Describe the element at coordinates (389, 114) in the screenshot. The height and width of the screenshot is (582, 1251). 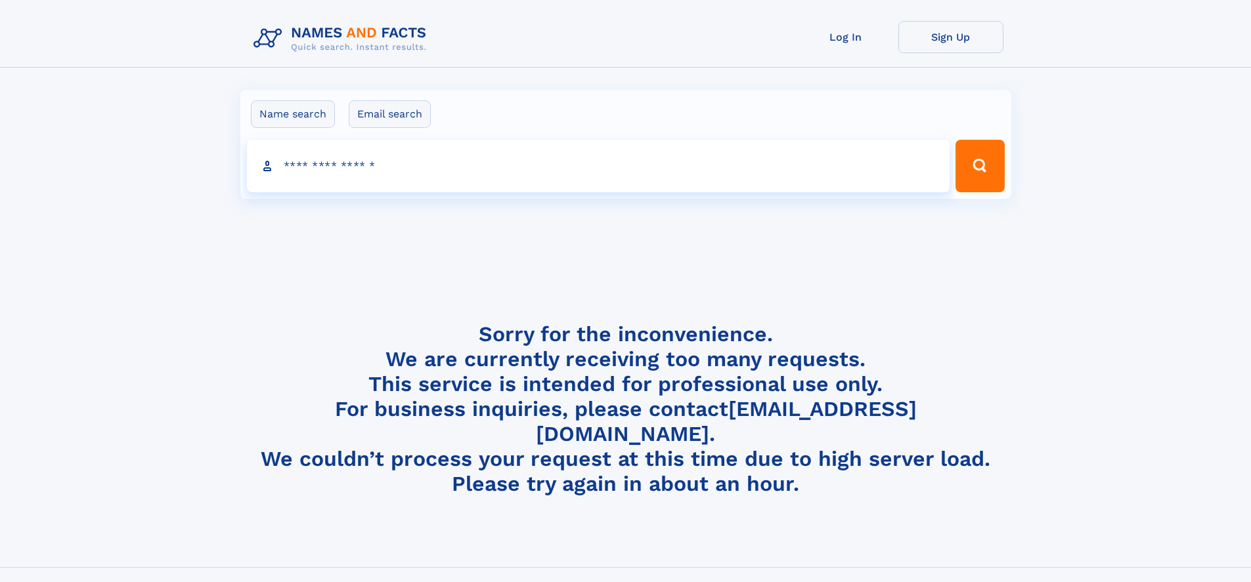
I see `label: Email search` at that location.